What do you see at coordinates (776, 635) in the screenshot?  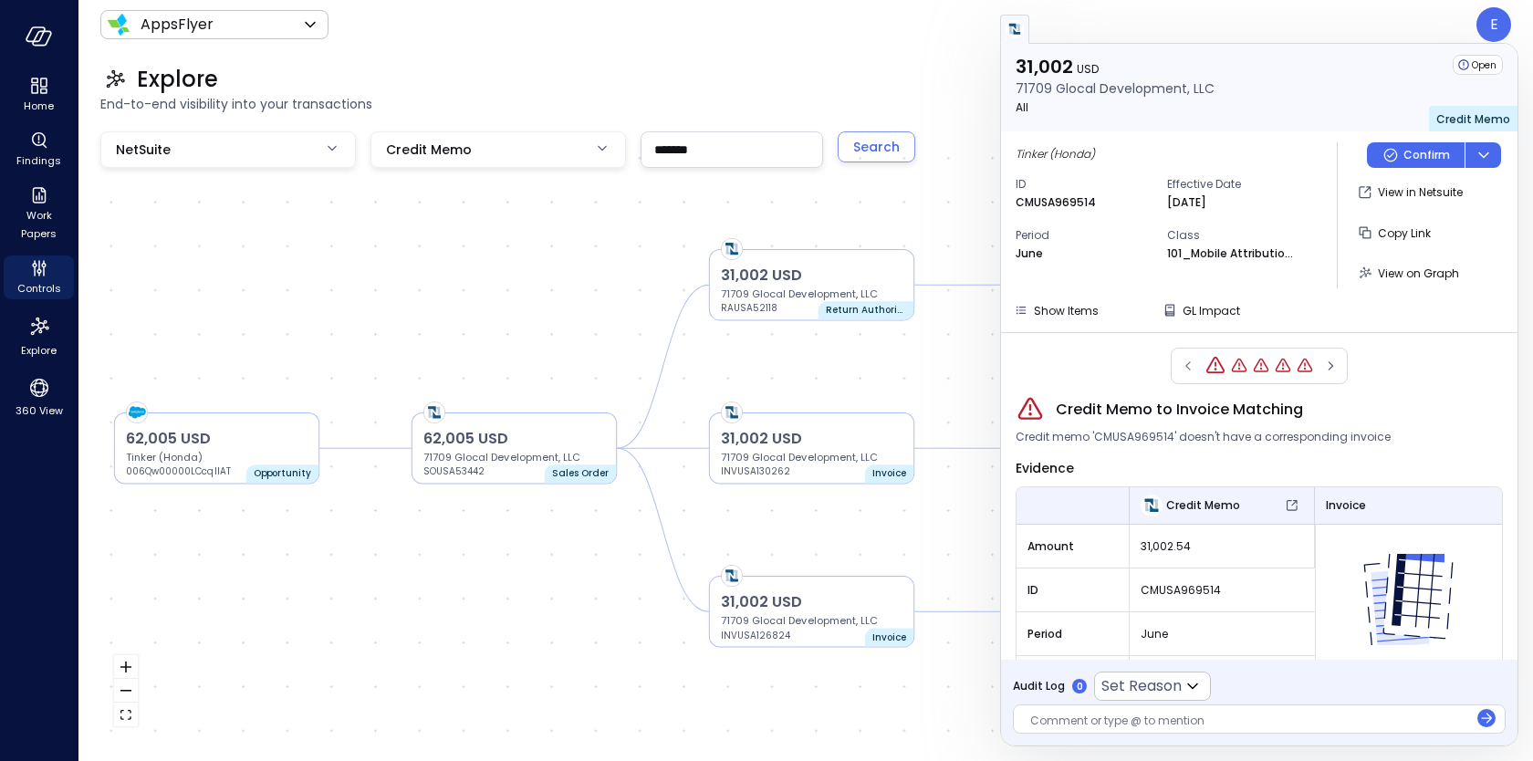 I see `p: INVUSA126824` at bounding box center [776, 635].